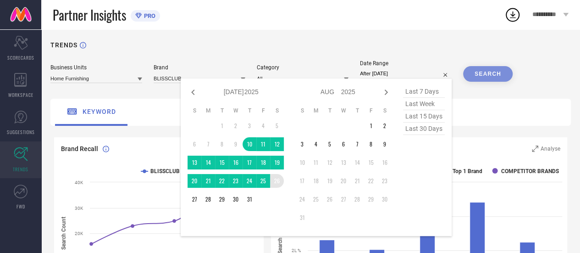  What do you see at coordinates (194, 162) in the screenshot?
I see `td: Sun Jul 13 2025` at bounding box center [194, 162].